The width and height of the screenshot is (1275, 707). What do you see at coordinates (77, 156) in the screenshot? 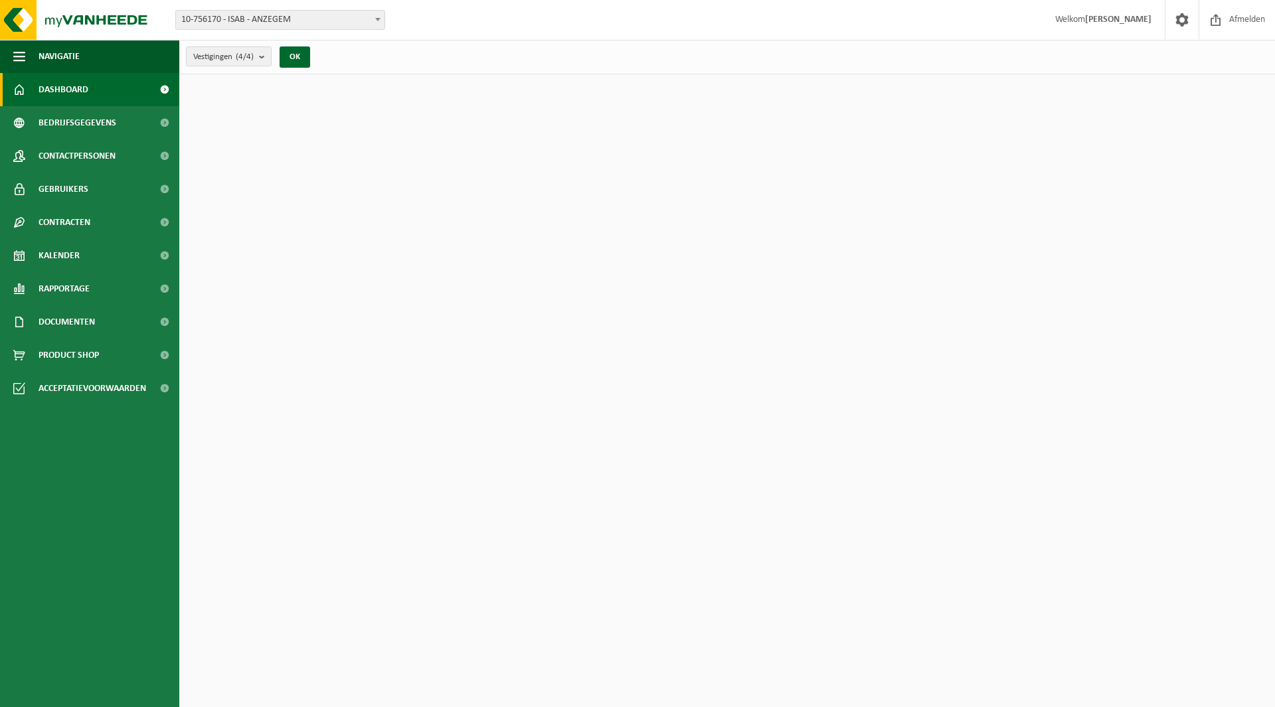
I see `span: Contactpersonen` at bounding box center [77, 156].